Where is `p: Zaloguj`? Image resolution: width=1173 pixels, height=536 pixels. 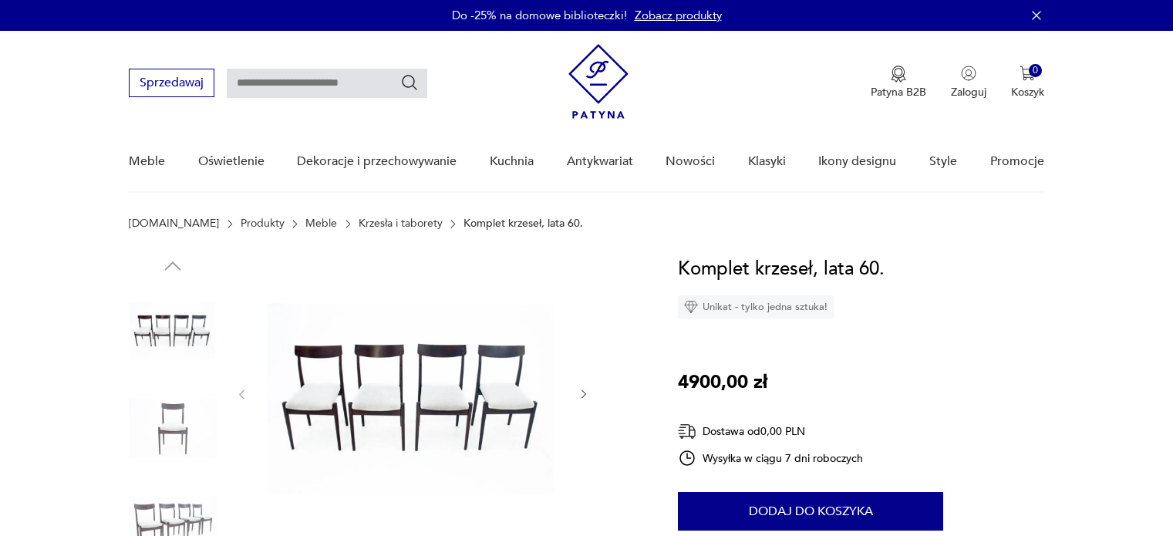
p: Zaloguj is located at coordinates (968, 92).